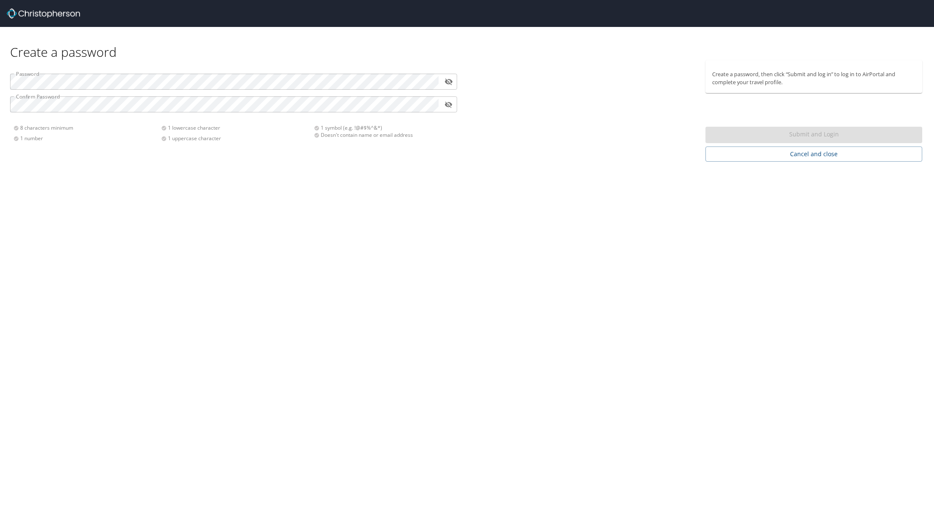 Image resolution: width=934 pixels, height=506 pixels. What do you see at coordinates (814, 154) in the screenshot?
I see `button: Cancel and close` at bounding box center [814, 154].